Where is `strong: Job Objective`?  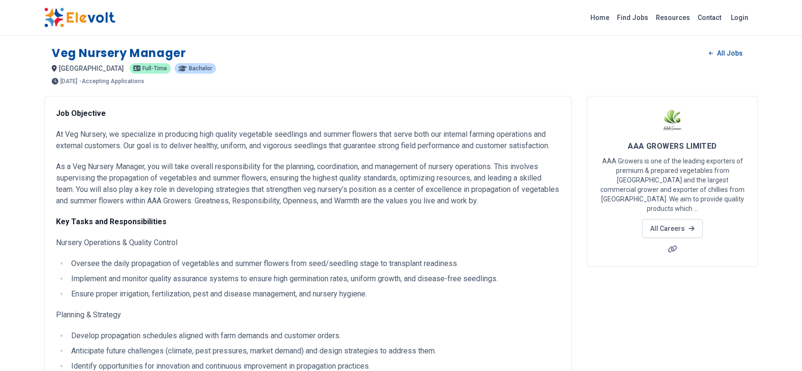
strong: Job Objective is located at coordinates (81, 113).